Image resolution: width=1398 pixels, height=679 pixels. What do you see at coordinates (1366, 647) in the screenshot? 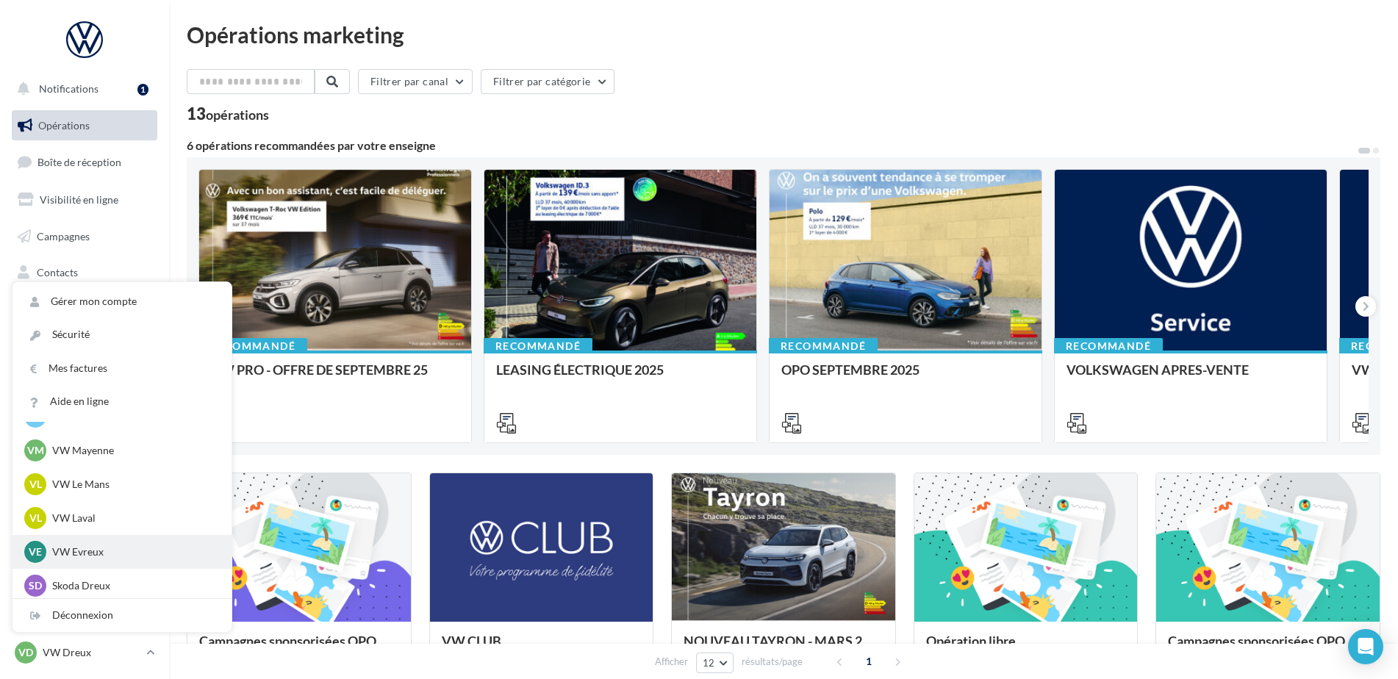
I see `div: Open Intercom Messenger` at bounding box center [1366, 647].